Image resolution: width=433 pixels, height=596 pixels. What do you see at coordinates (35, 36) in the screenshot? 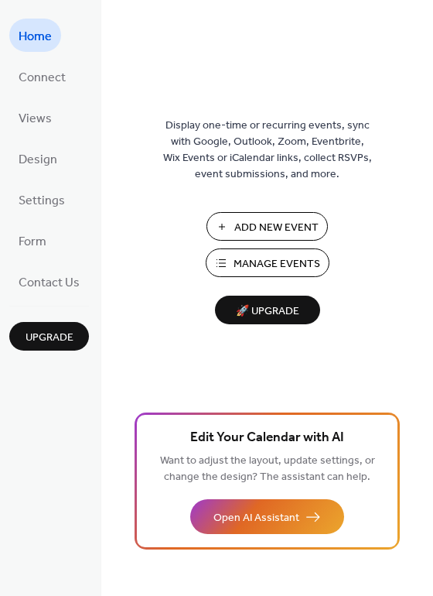
I see `span: Home` at bounding box center [35, 36].